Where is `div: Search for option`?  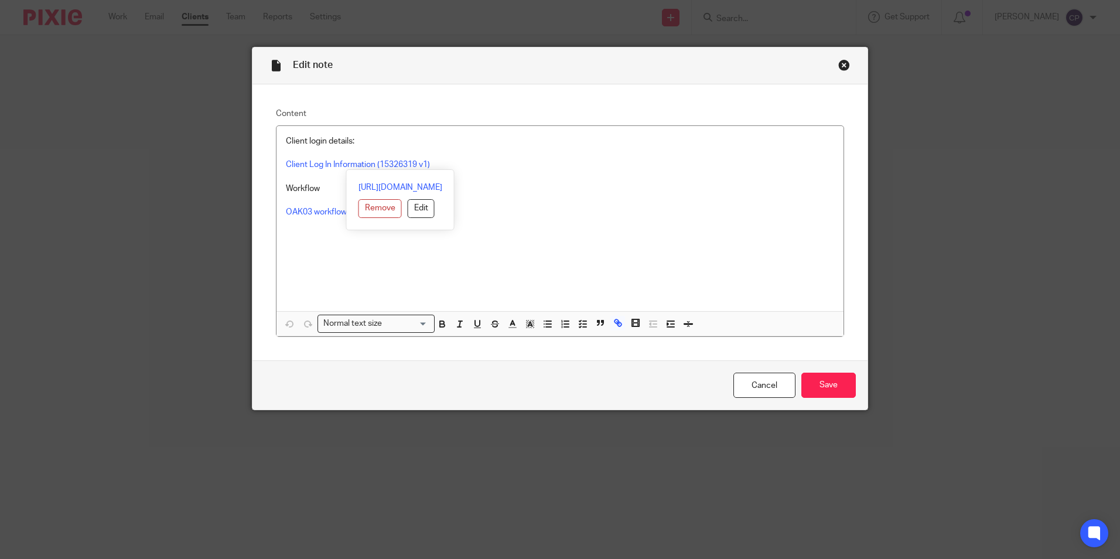 div: Search for option is located at coordinates (376, 323).